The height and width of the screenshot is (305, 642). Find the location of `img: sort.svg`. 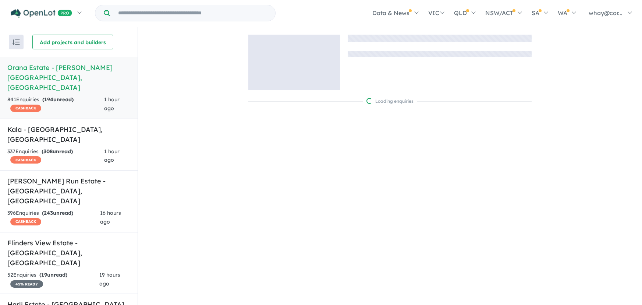

img: sort.svg is located at coordinates (16, 42).